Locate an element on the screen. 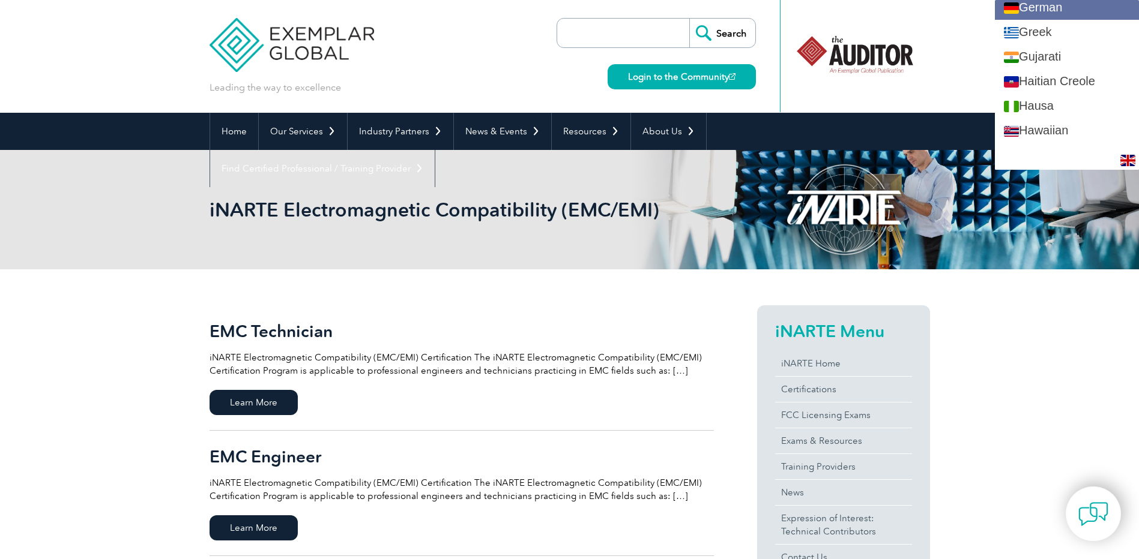 This screenshot has width=1139, height=559. a: EMC Engineer iNARTE Electromagnetic Compatibility (EMC/EMI) Certification The iNARTE Electromagne... is located at coordinates (462, 493).